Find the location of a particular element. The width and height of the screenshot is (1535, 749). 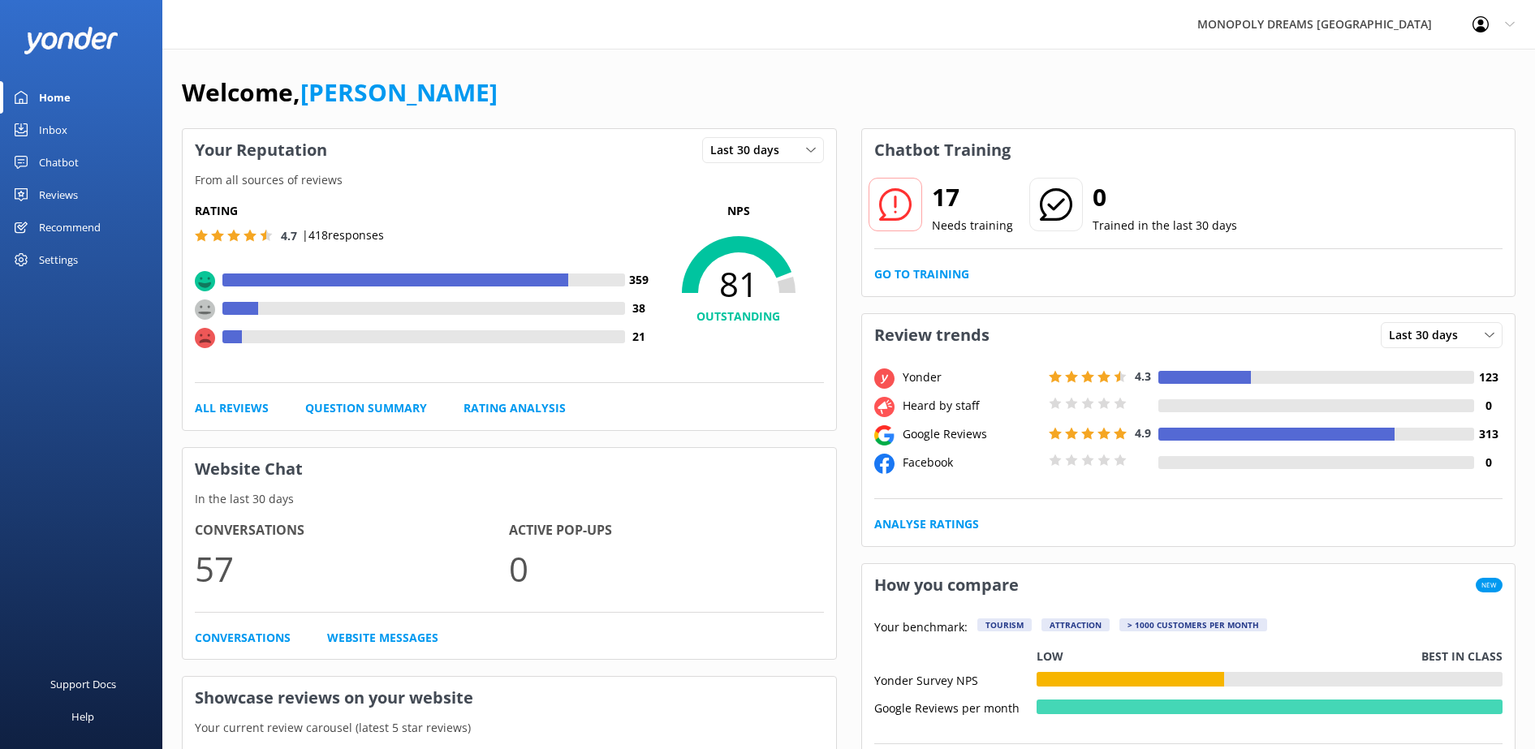

h3: Chatbot Training is located at coordinates (942, 150).